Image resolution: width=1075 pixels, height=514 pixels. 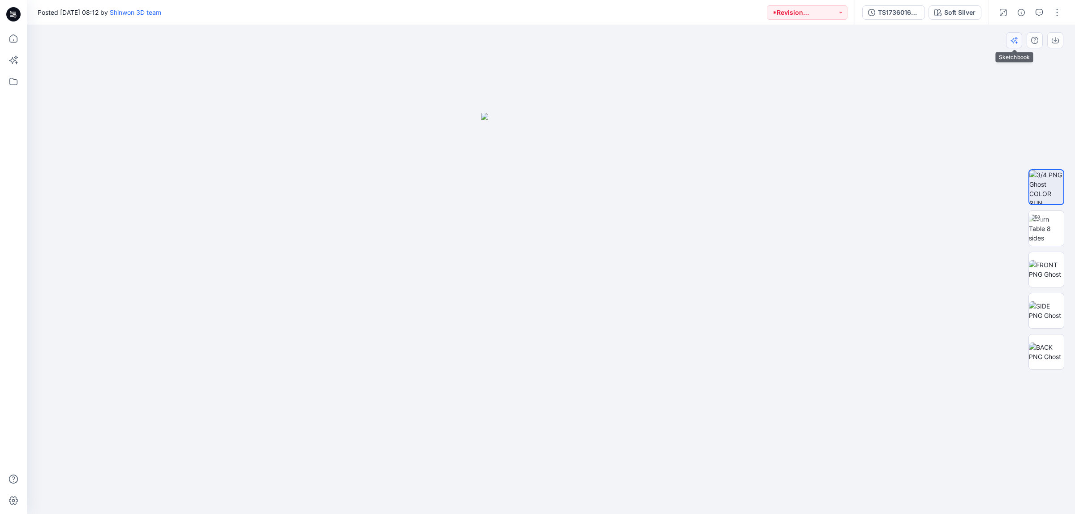 I want to click on img: 3/4 PNG Ghost COLOR RUN, so click(x=1046, y=187).